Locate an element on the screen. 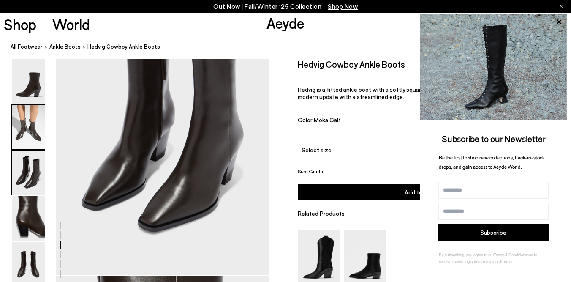 The width and height of the screenshot is (571, 282). span: Add to Cart is located at coordinates (421, 192).